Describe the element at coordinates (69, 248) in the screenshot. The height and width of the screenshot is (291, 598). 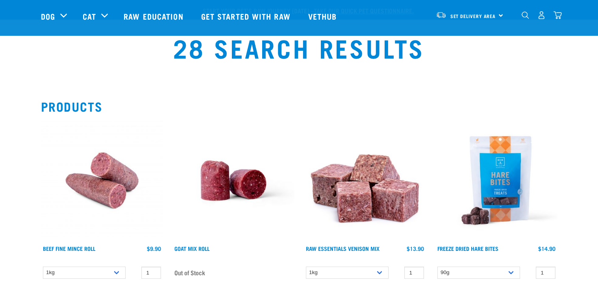
I see `a: Beef Fine Mince Roll` at that location.